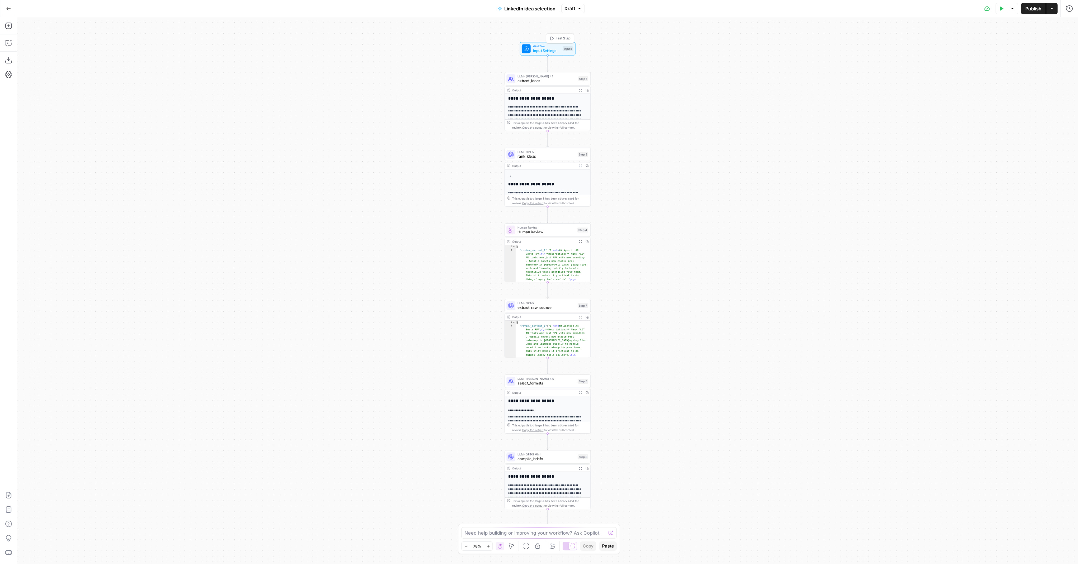 The width and height of the screenshot is (1078, 564). I want to click on div: Step 5, so click(583, 381).